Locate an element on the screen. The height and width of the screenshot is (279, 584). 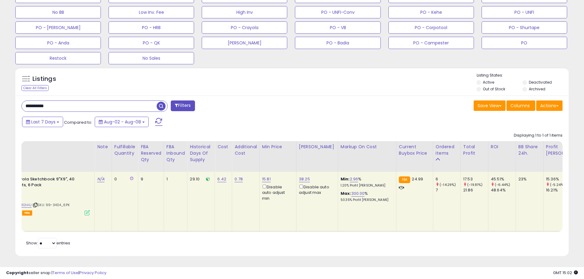
button: Restock is located at coordinates (58, 58).